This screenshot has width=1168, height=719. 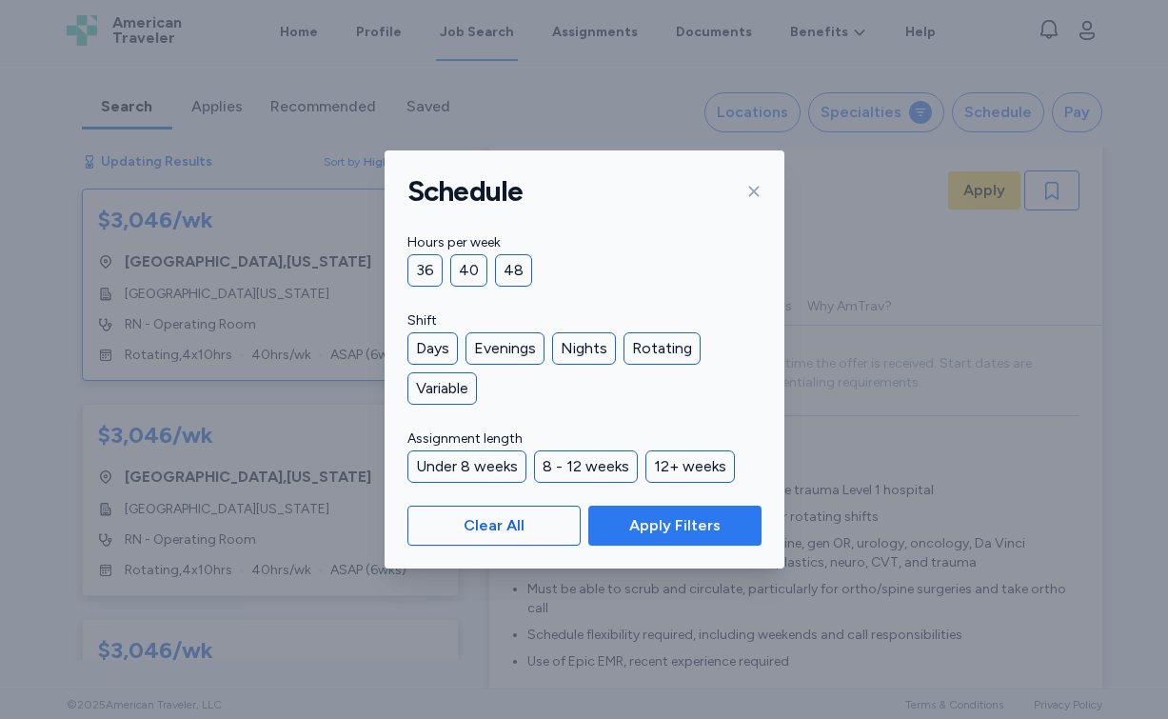 What do you see at coordinates (442, 388) in the screenshot?
I see `div: Variable` at bounding box center [442, 388].